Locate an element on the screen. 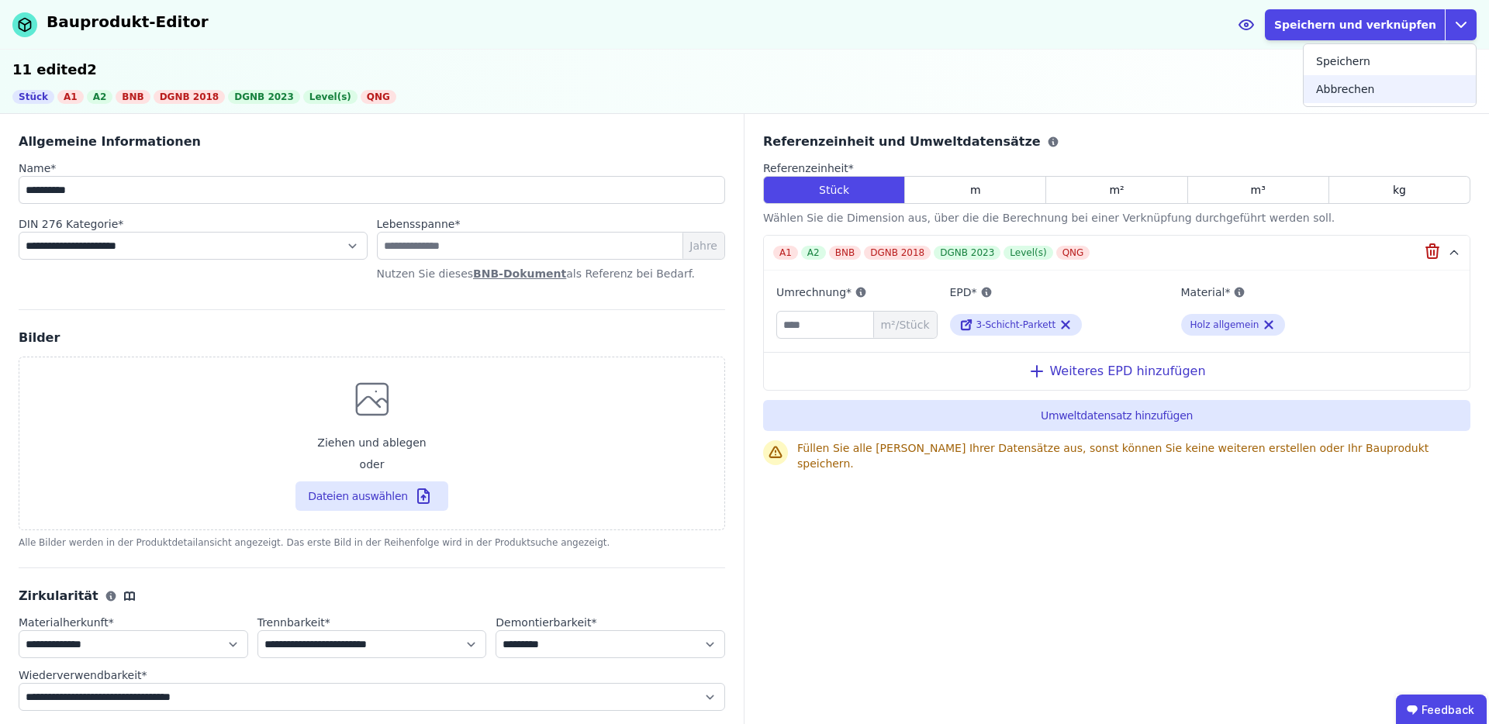 Image resolution: width=1489 pixels, height=724 pixels. div: Allgemeine Informationen is located at coordinates (371, 142).